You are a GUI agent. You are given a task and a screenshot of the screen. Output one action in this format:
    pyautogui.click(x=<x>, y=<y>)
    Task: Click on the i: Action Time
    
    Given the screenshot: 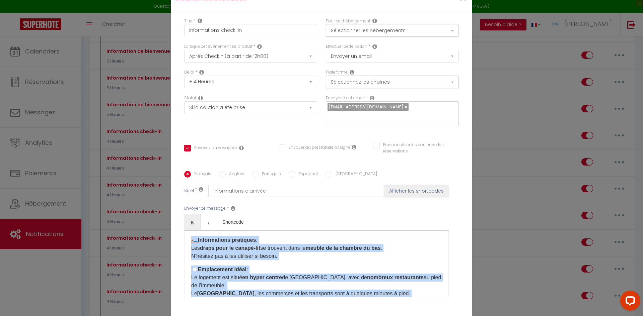 What is the action you would take?
    pyautogui.click(x=202, y=72)
    